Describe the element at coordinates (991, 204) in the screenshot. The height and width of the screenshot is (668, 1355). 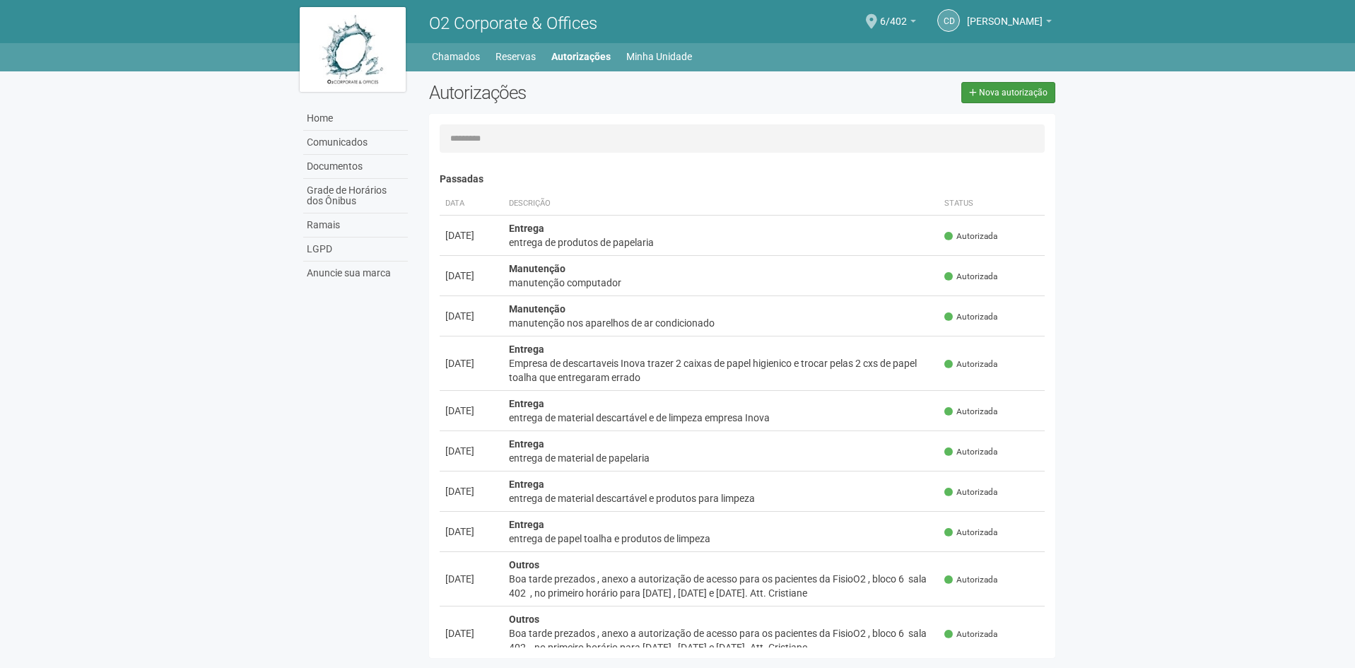
I see `th: Status` at that location.